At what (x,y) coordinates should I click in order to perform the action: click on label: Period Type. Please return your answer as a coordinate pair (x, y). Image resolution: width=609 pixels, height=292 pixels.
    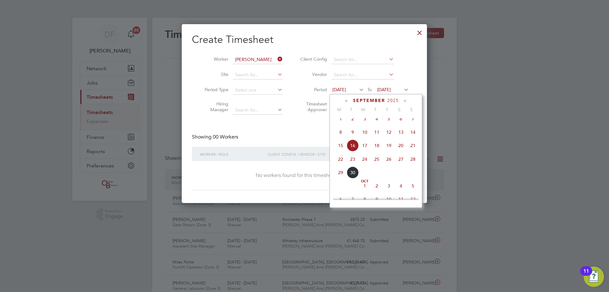
    Looking at the image, I should click on (214, 89).